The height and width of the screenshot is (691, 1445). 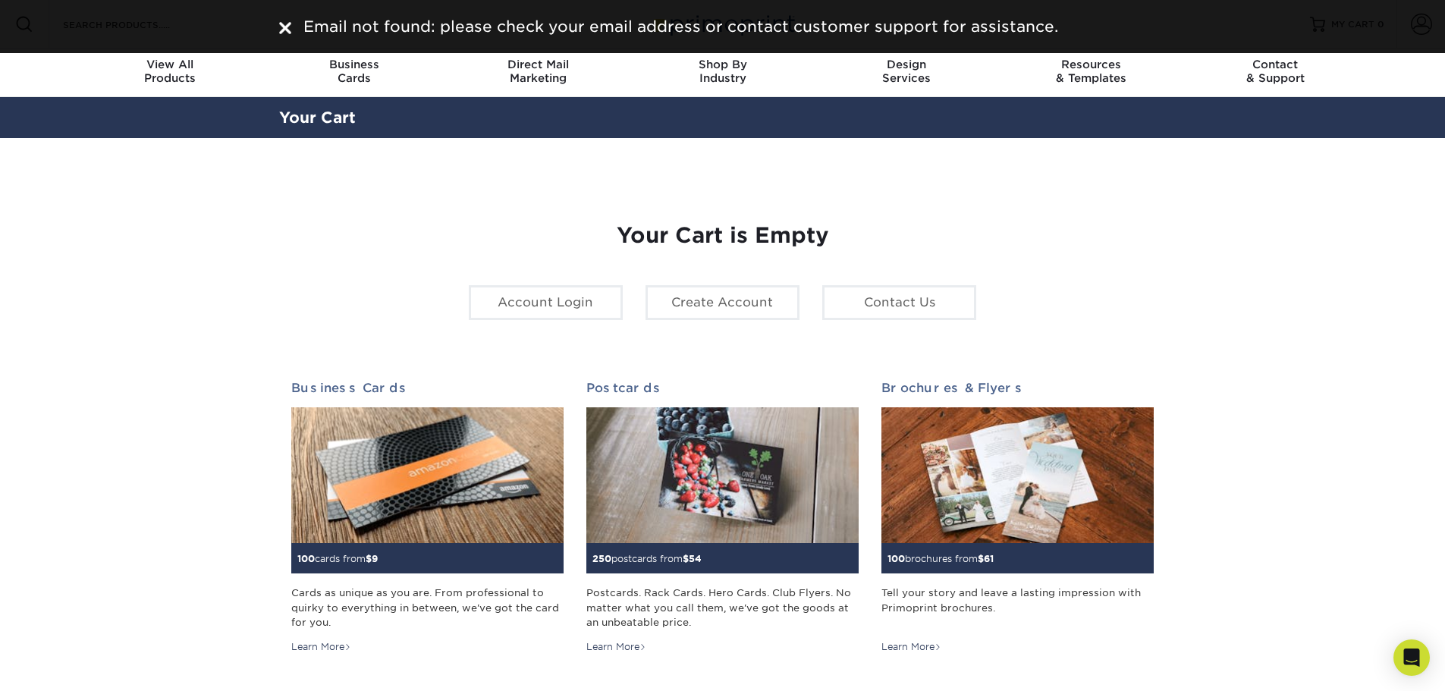 I want to click on a: Brochures & Flyers 100brochures from$61 Tell your story and leave a lasting impression with Primo..., so click(x=1017, y=517).